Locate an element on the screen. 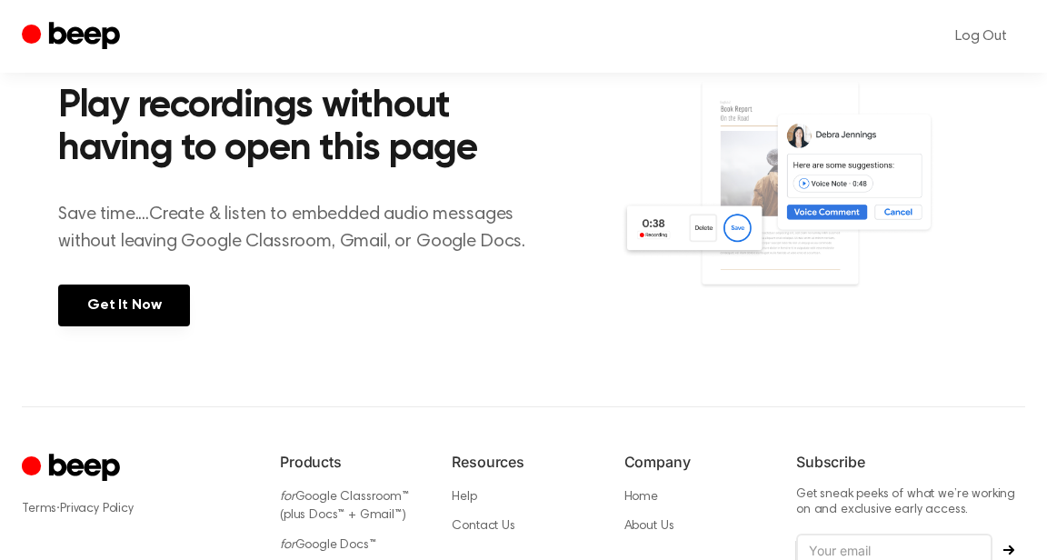  h2: Play recordings without having to open this page is located at coordinates (303, 128).